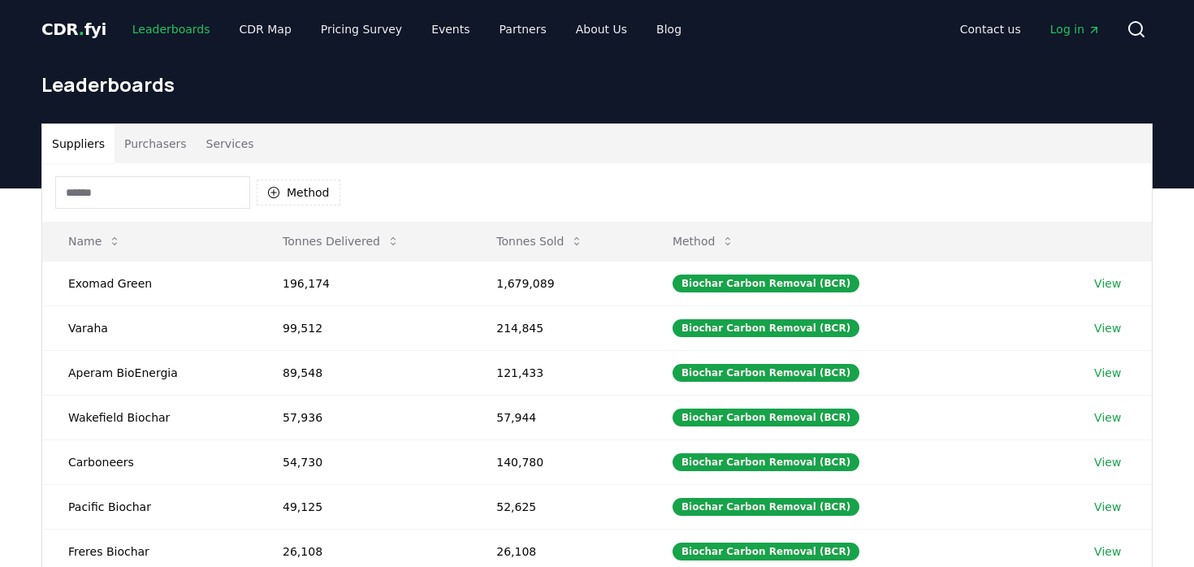 This screenshot has width=1194, height=567. I want to click on td: 196,174, so click(363, 283).